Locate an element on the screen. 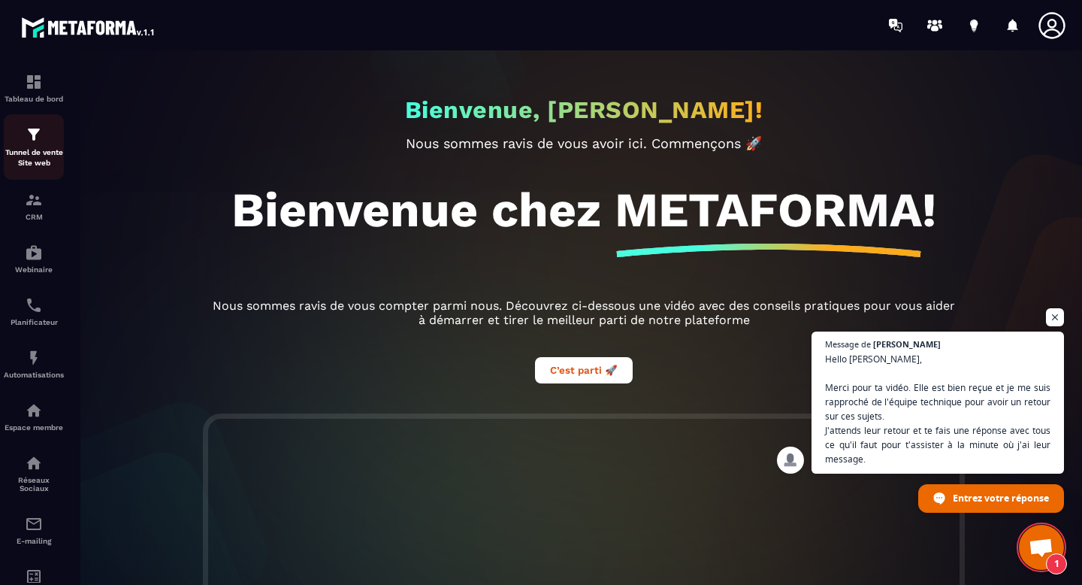 The height and width of the screenshot is (585, 1082). p: Automatisations is located at coordinates (34, 374).